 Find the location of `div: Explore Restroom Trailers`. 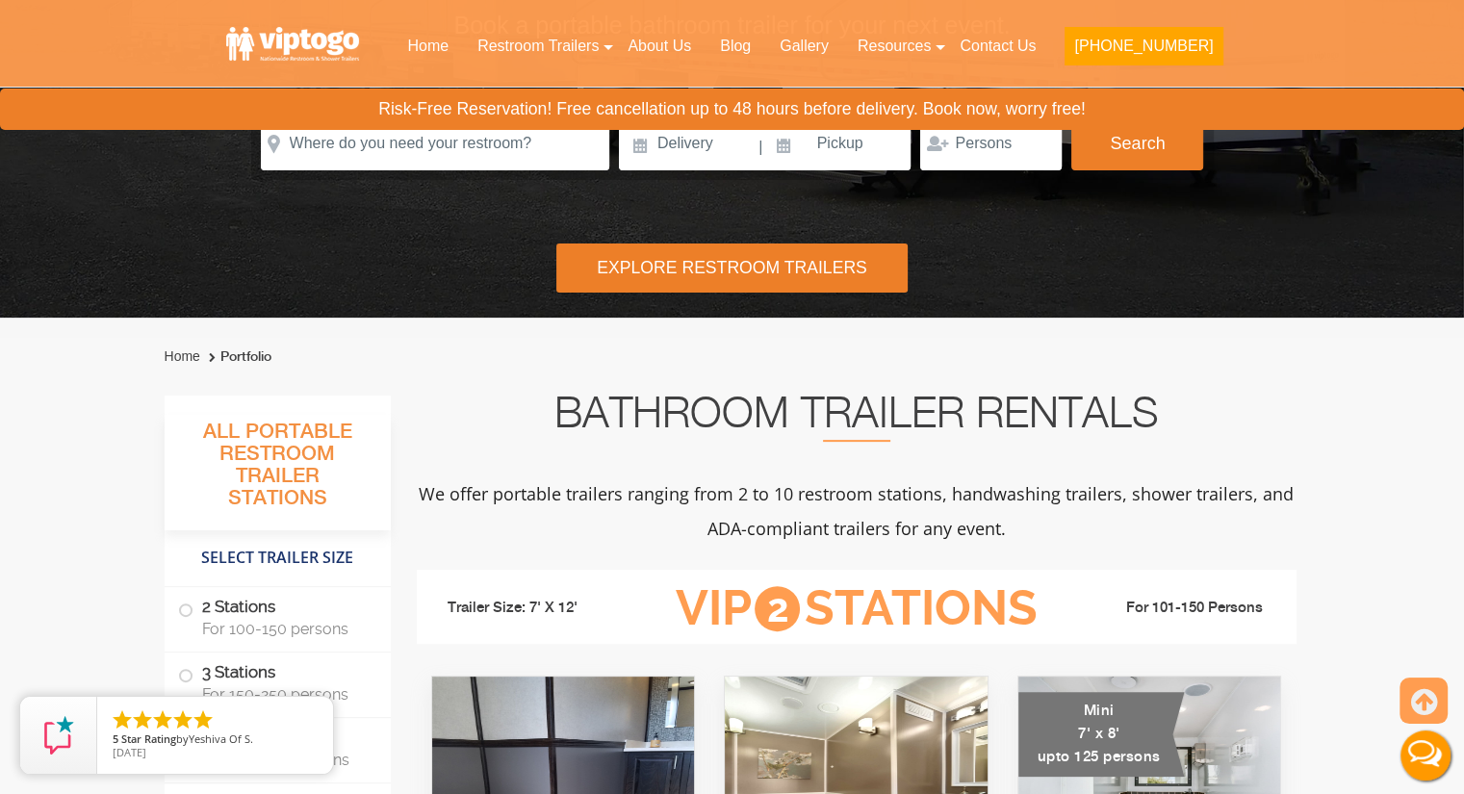

div: Explore Restroom Trailers is located at coordinates (732, 268).